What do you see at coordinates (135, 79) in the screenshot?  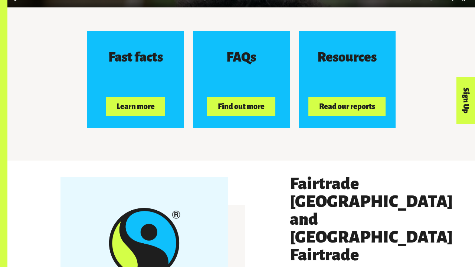 I see `a: Fast facts Learn more` at bounding box center [135, 79].